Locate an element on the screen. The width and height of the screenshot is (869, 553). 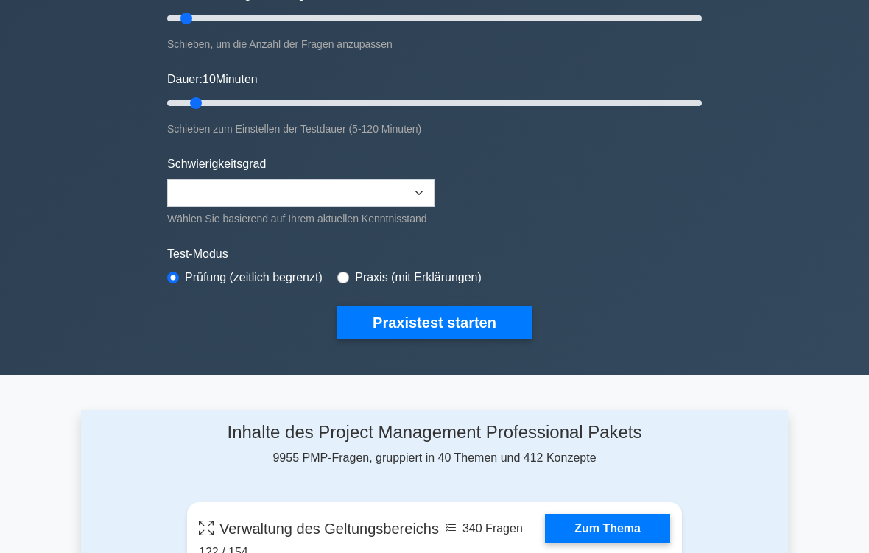
h4: Inhalte des Project Management Professional Pakets is located at coordinates (434, 432).